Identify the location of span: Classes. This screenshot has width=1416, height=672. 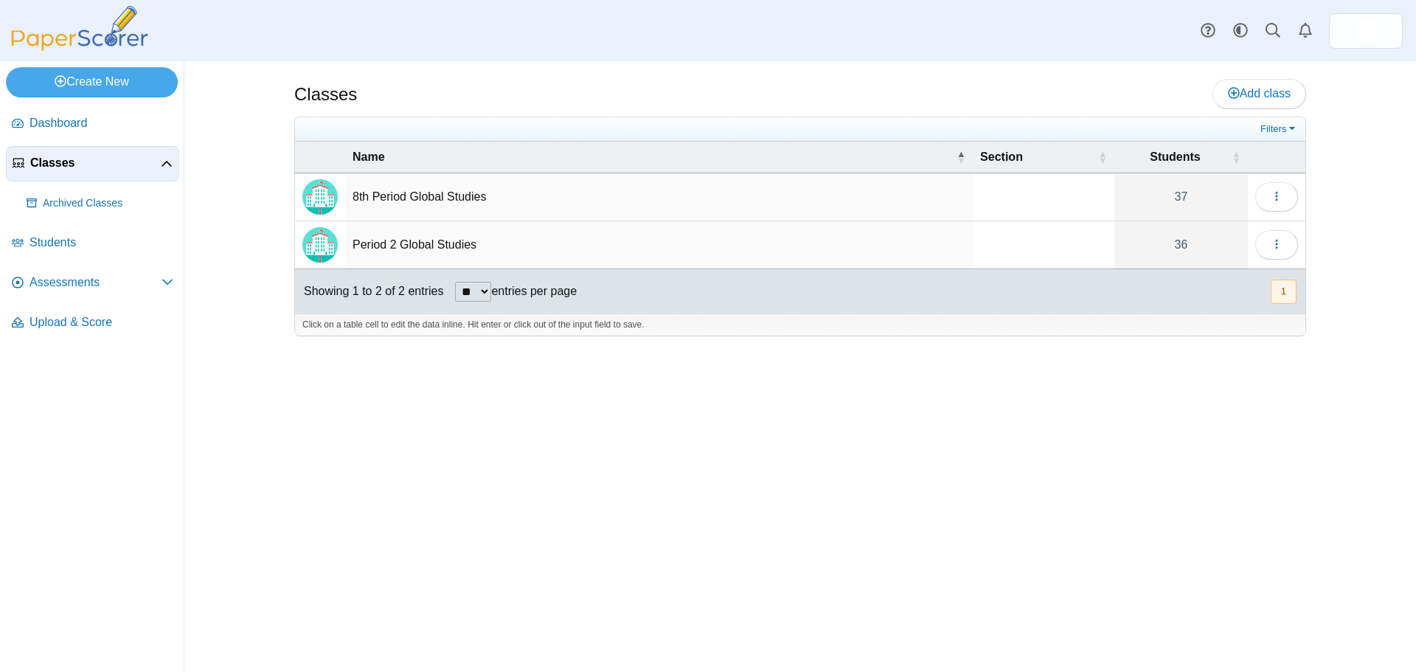
(95, 163).